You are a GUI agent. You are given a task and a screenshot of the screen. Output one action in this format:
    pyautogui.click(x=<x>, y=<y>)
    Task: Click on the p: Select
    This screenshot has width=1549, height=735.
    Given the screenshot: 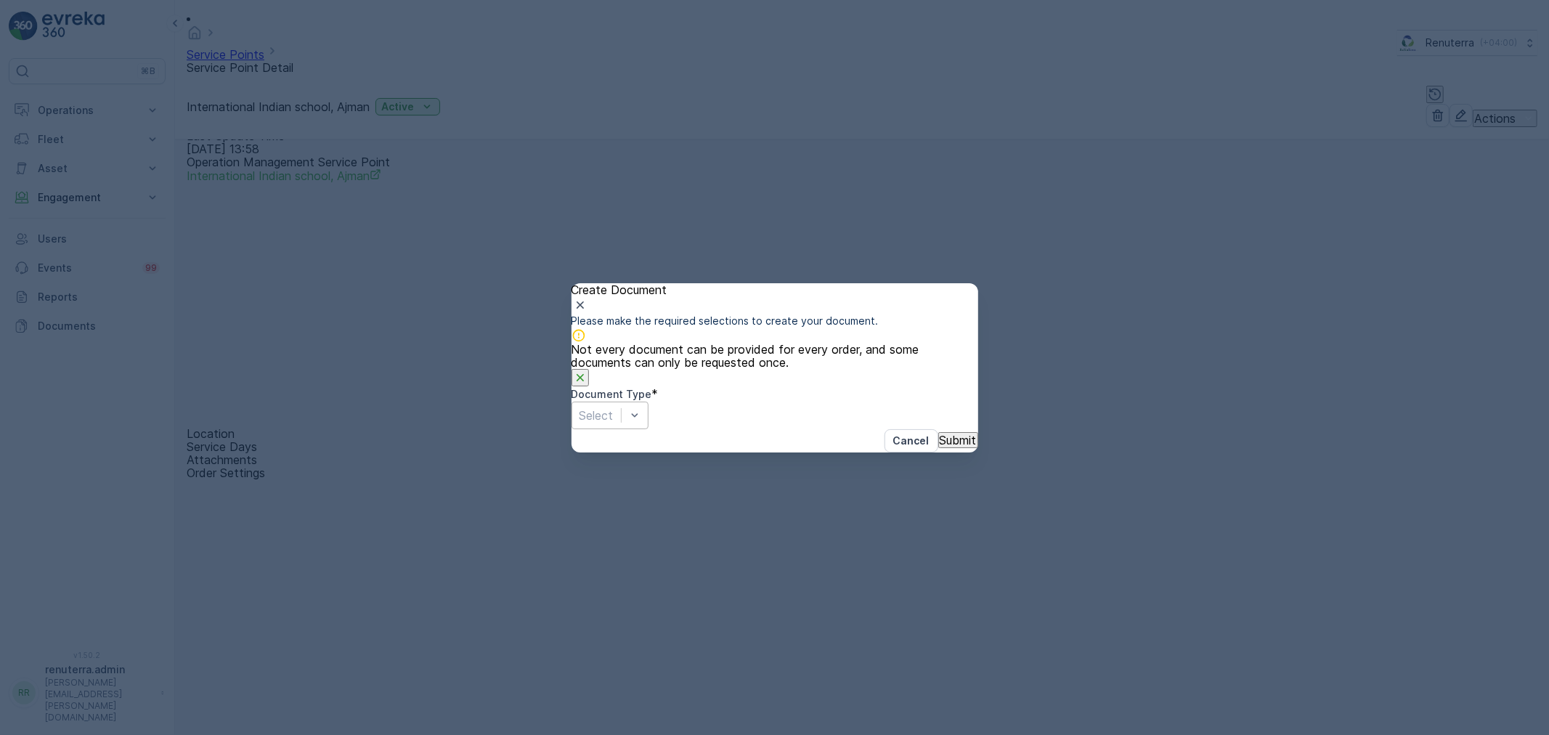 What is the action you would take?
    pyautogui.click(x=596, y=416)
    